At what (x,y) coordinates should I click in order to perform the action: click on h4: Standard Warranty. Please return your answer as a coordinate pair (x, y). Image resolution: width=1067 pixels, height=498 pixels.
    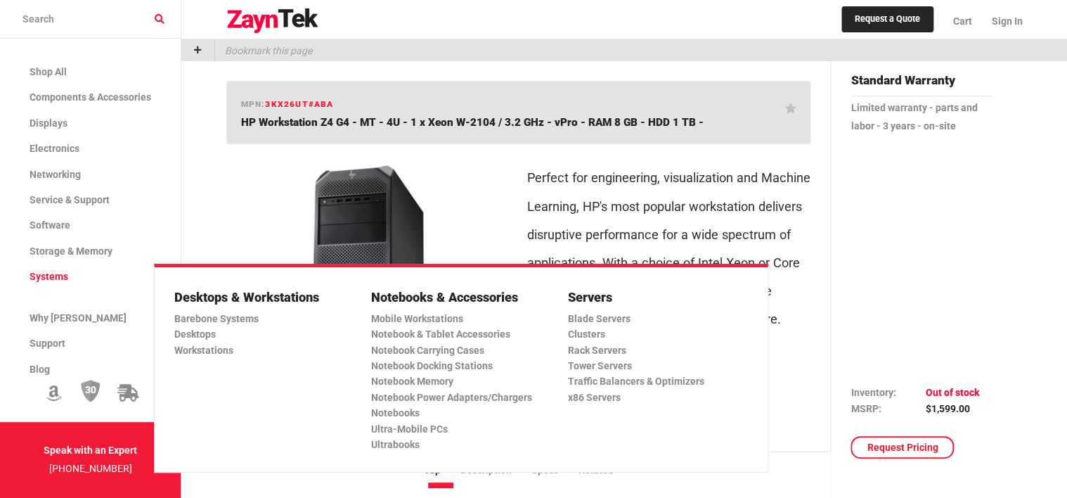
    Looking at the image, I should click on (922, 84).